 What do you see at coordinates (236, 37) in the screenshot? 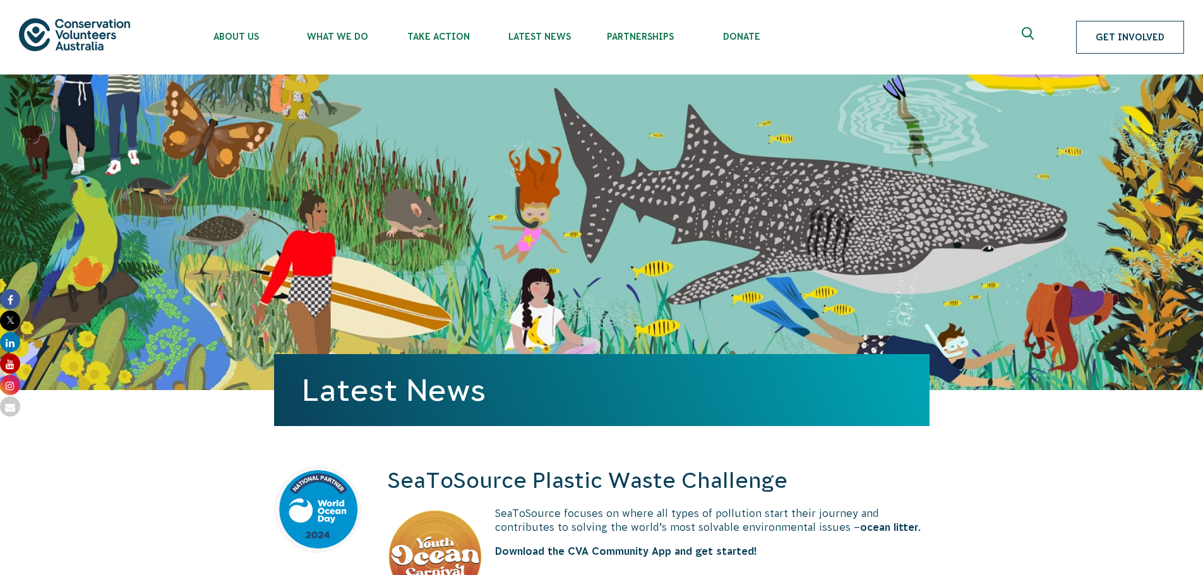
I see `span: About Us` at bounding box center [236, 37].